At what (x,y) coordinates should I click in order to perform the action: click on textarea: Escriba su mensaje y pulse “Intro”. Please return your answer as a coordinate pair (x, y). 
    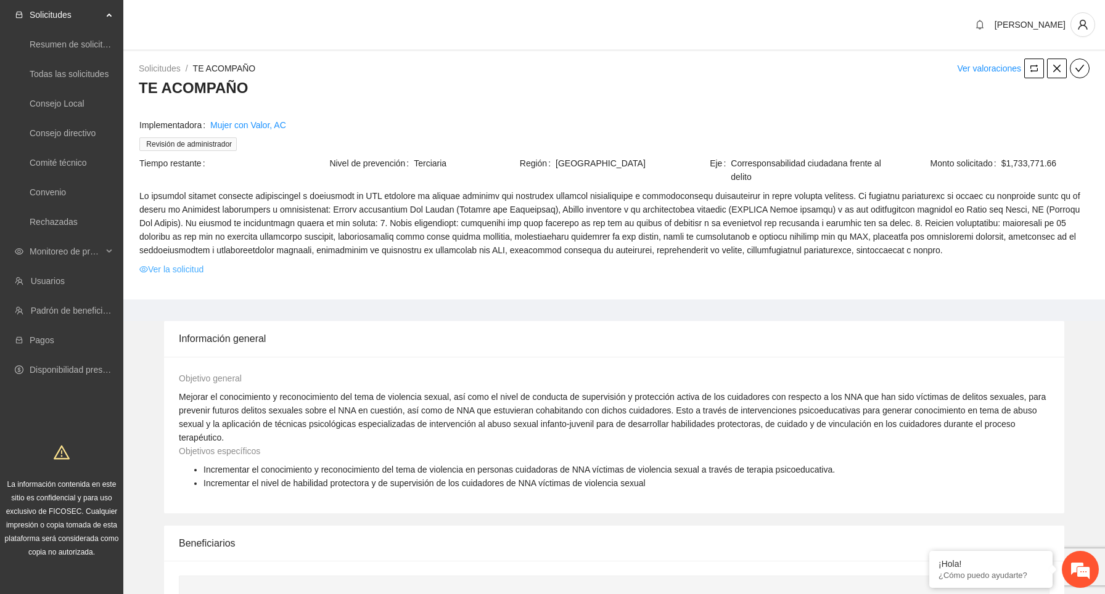
    Looking at the image, I should click on (120, 358).